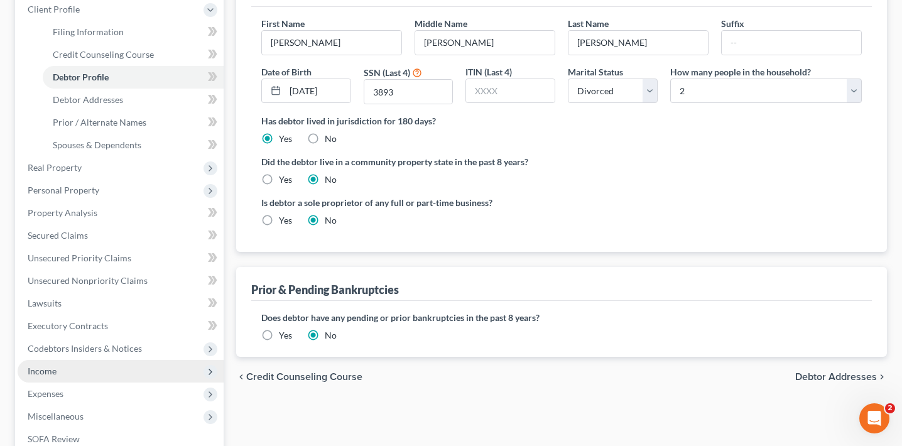  Describe the element at coordinates (299, 377) in the screenshot. I see `button: chevron_left Credit Counseling Course` at that location.